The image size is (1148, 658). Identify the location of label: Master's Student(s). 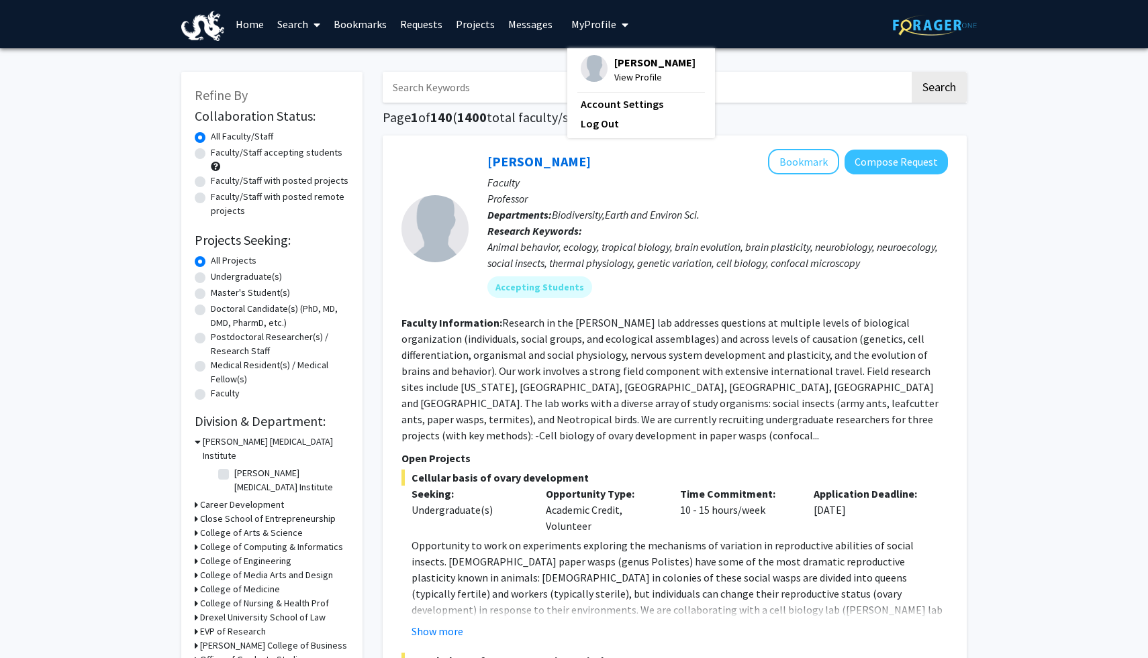
(250, 293).